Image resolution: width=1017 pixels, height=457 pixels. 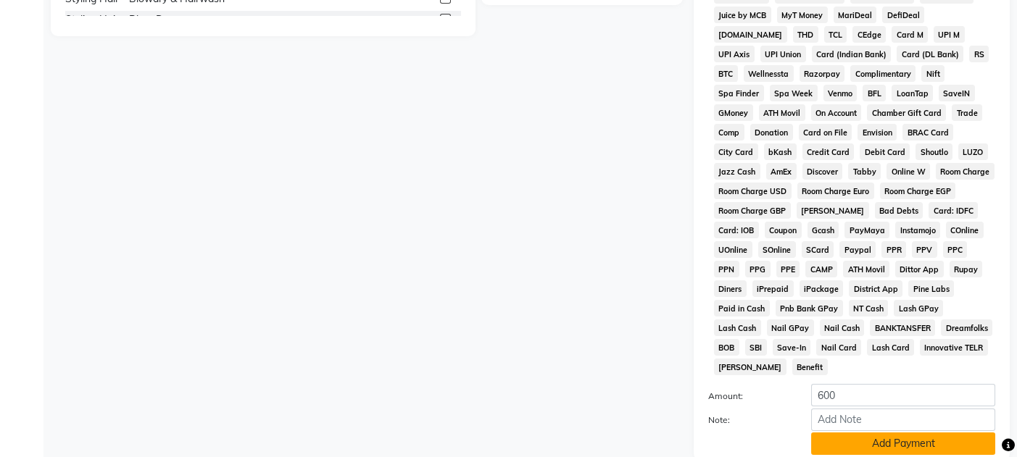 What do you see at coordinates (978, 54) in the screenshot?
I see `span: RS` at bounding box center [978, 54].